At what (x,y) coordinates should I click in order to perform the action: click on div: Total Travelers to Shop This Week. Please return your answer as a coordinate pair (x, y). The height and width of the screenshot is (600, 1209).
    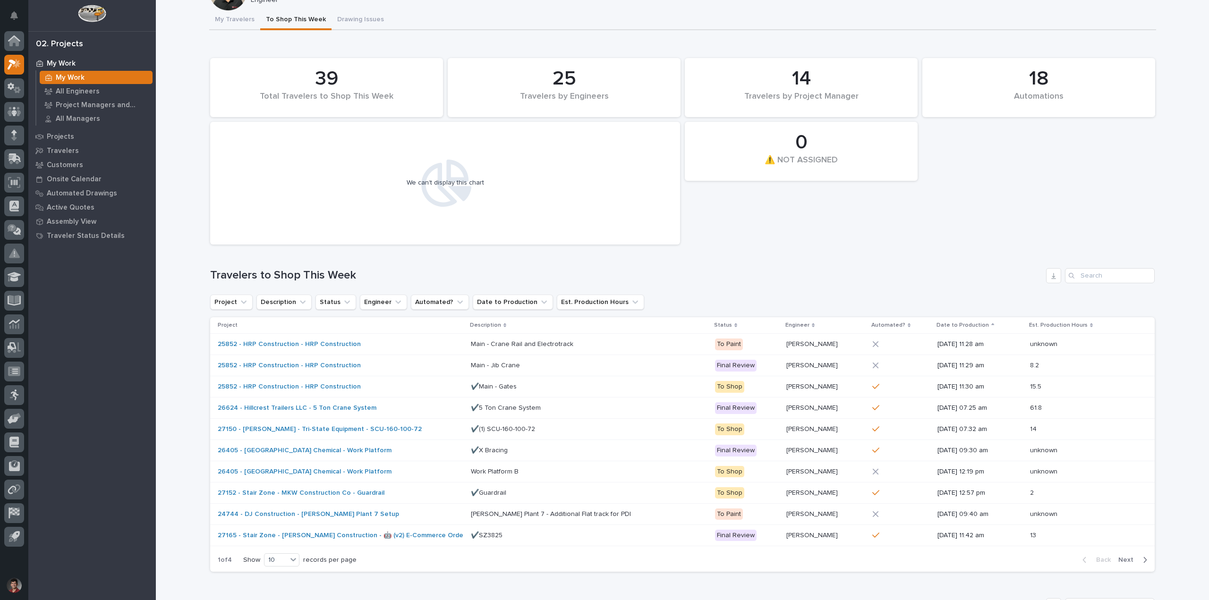
    Looking at the image, I should click on (326, 102).